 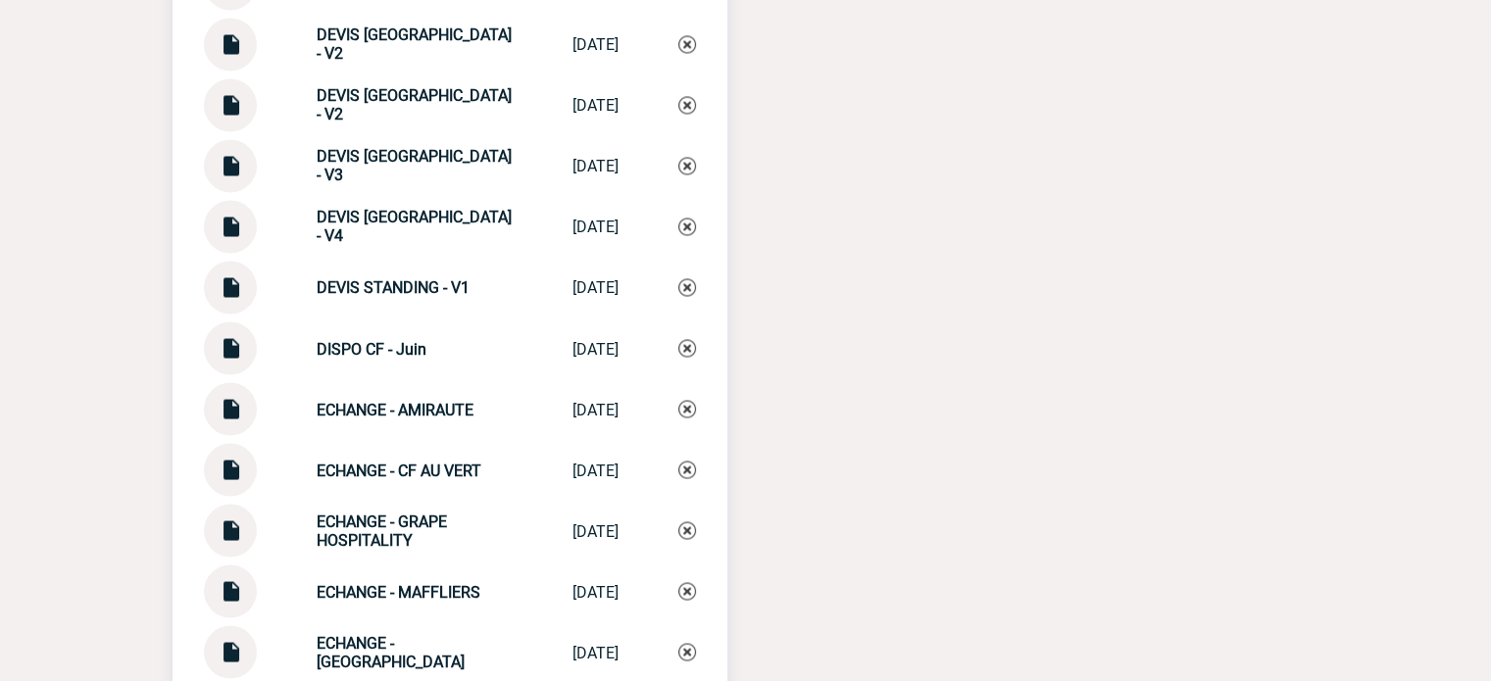 What do you see at coordinates (393, 287) in the screenshot?
I see `strong: DEVIS STANDING - V1` at bounding box center [393, 287].